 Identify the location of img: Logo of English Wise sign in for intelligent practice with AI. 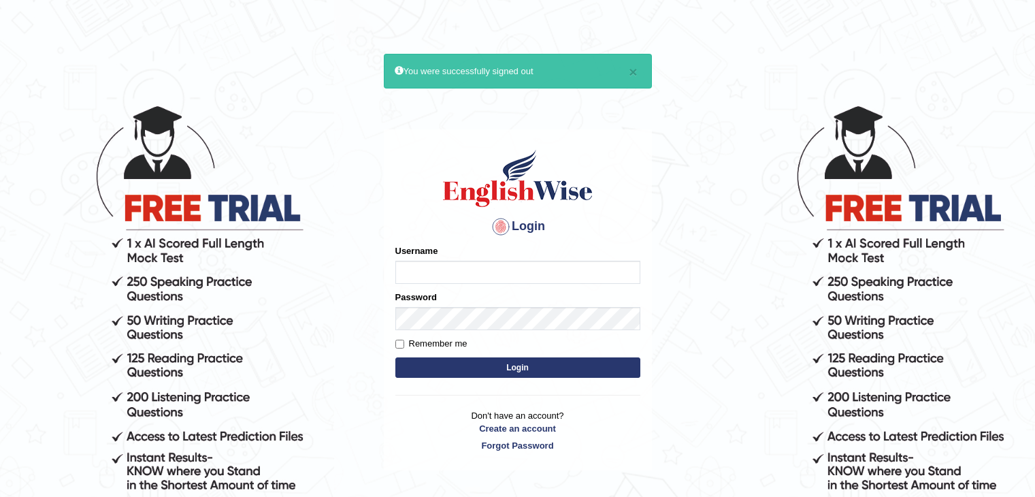
(518, 178).